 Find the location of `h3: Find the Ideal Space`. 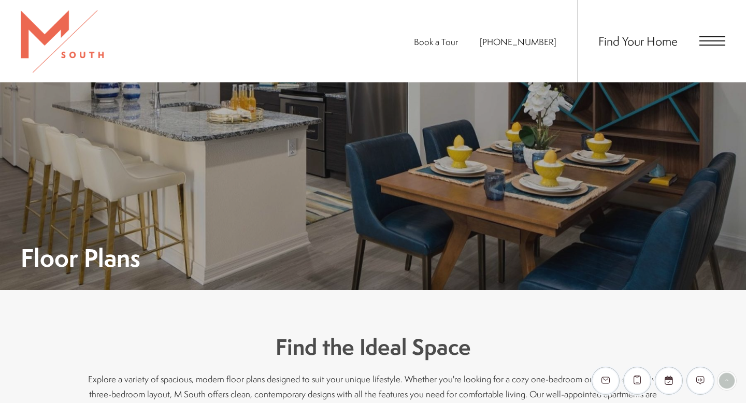

h3: Find the Ideal Space is located at coordinates (373, 347).